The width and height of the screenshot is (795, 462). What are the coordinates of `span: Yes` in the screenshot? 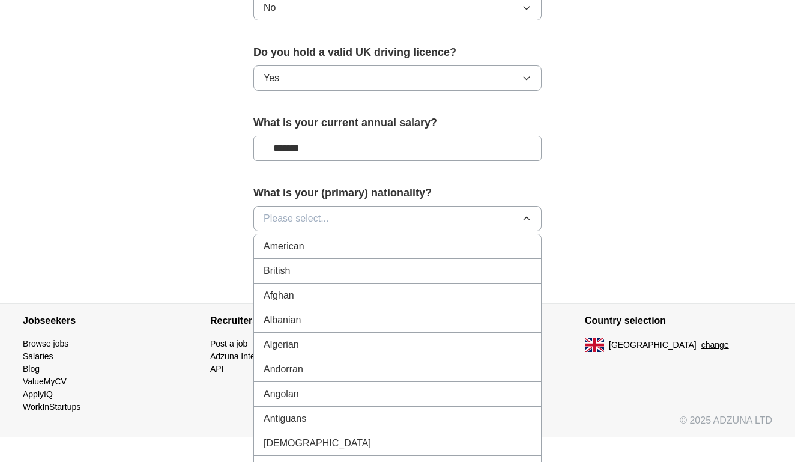 It's located at (271, 78).